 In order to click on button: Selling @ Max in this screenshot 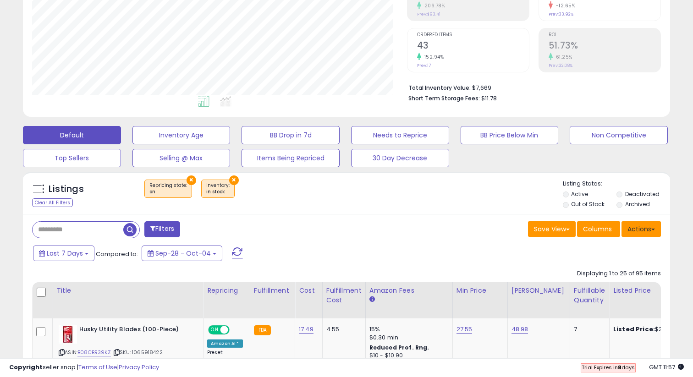, I will do `click(182, 158)`.